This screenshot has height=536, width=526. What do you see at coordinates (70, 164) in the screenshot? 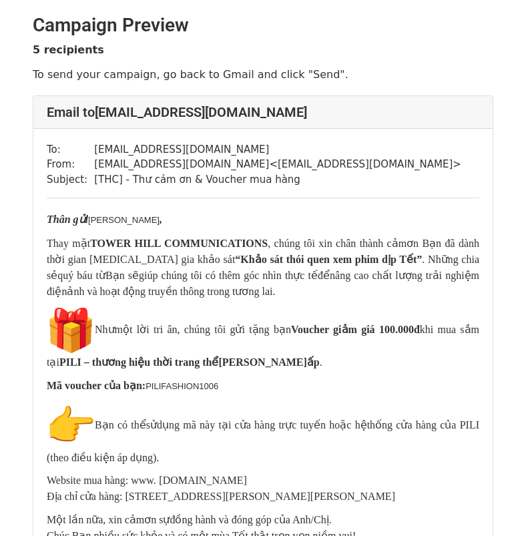
I see `td: From:` at bounding box center [70, 164].